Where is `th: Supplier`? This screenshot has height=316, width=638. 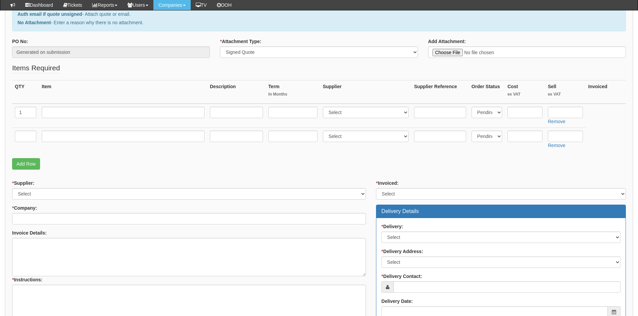
th: Supplier is located at coordinates (366, 92).